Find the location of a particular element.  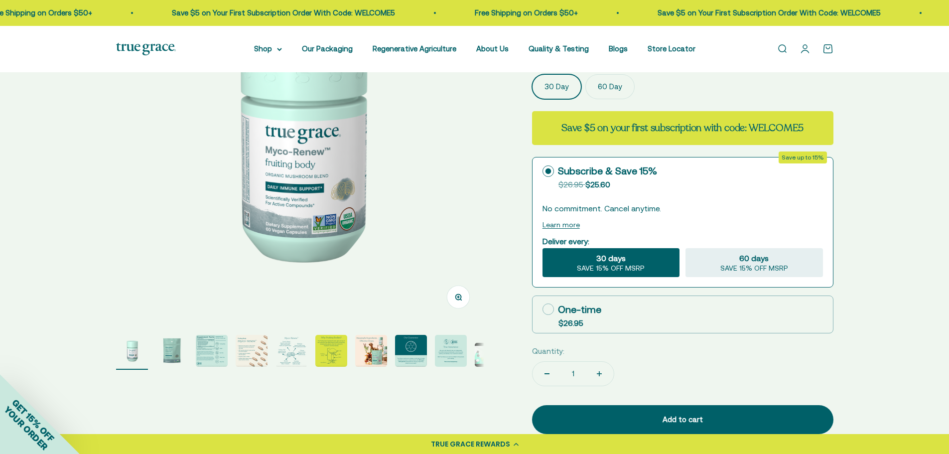

img: We work with Alkemist Labs, an independent, accredited botanical testing lab, to test the purity,... is located at coordinates (451, 351).